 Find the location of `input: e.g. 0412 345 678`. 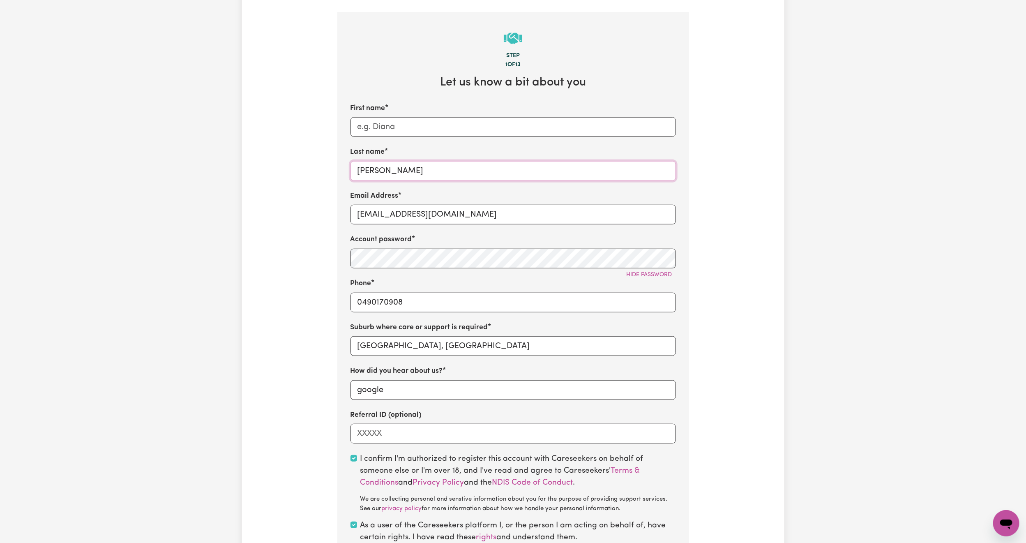

input: e.g. 0412 345 678 is located at coordinates (513, 302).